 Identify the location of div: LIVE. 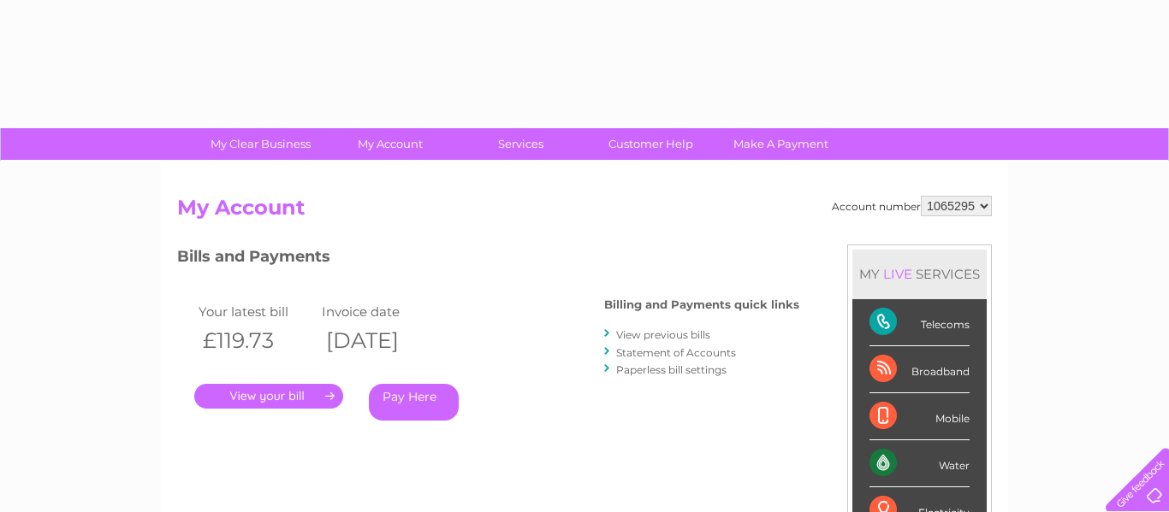
(897, 274).